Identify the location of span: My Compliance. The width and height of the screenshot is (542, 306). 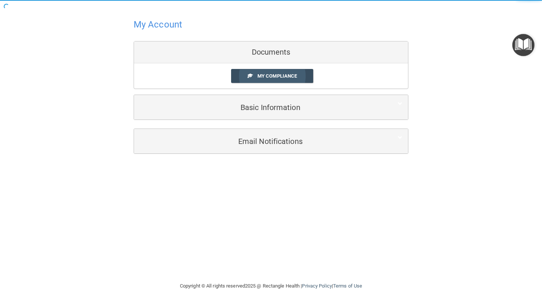
(277, 76).